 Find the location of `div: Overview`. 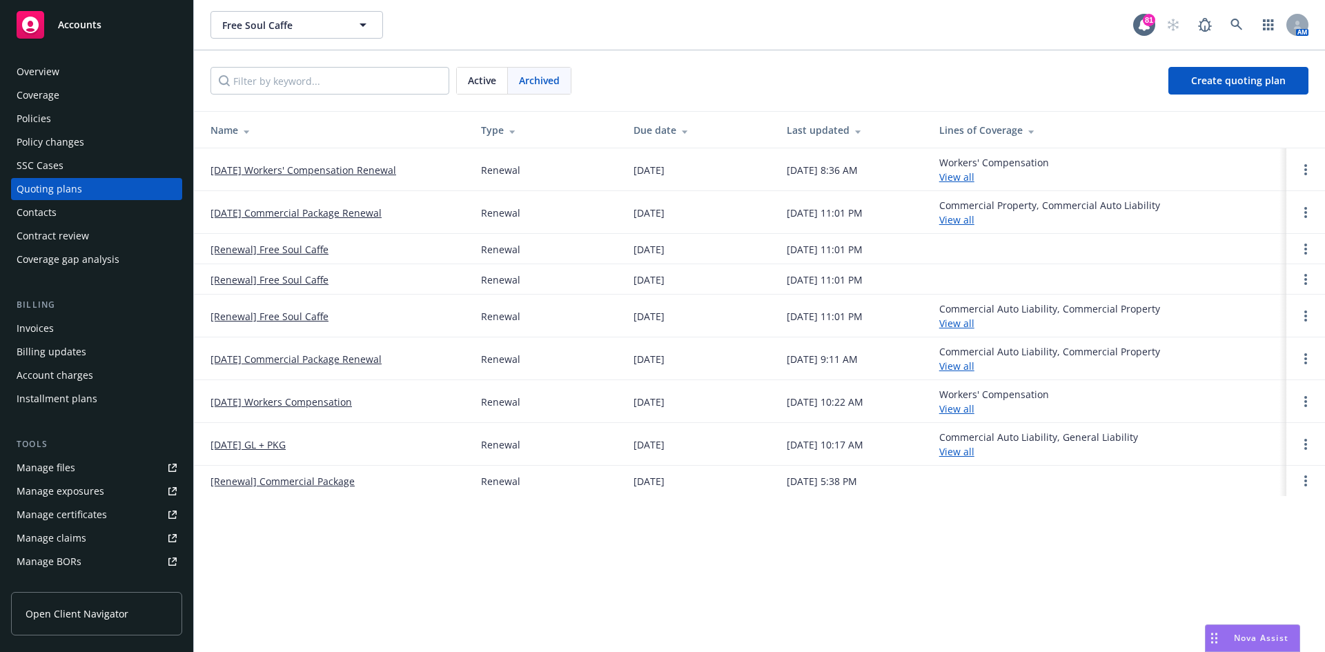

div: Overview is located at coordinates (38, 72).